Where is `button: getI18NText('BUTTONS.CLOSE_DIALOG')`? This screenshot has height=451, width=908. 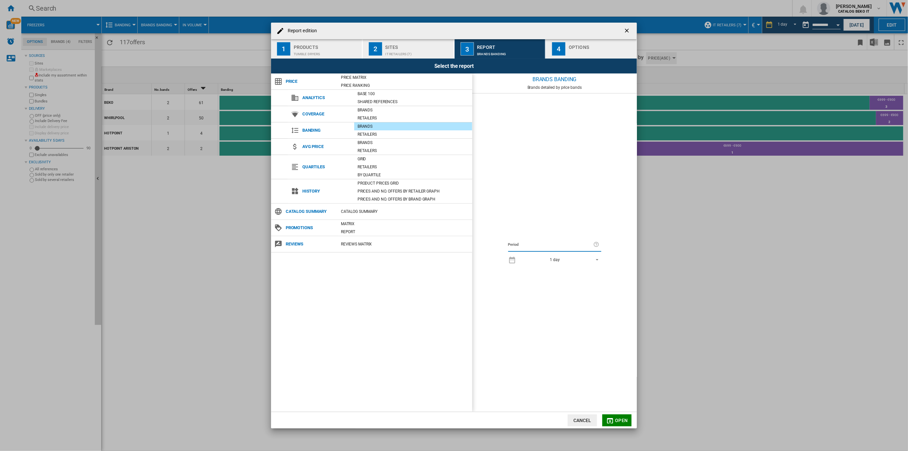
button: getI18NText('BUTTONS.CLOSE_DIALOG') is located at coordinates (628, 31).